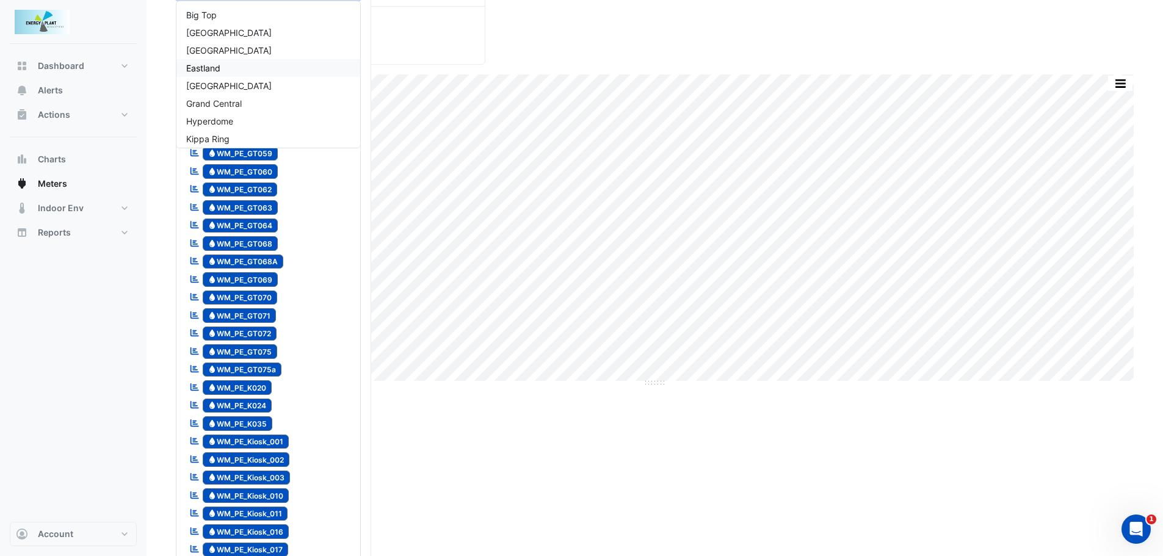 The height and width of the screenshot is (556, 1163). I want to click on button: Dashboard, so click(73, 66).